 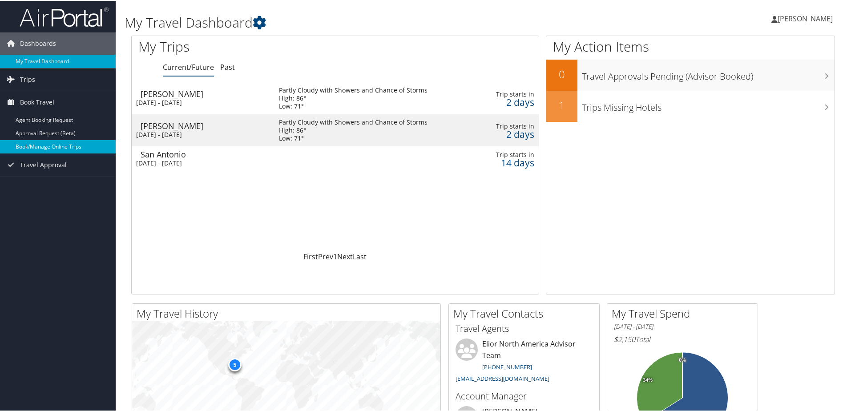 What do you see at coordinates (188, 66) in the screenshot?
I see `a: Current/Future` at bounding box center [188, 66].